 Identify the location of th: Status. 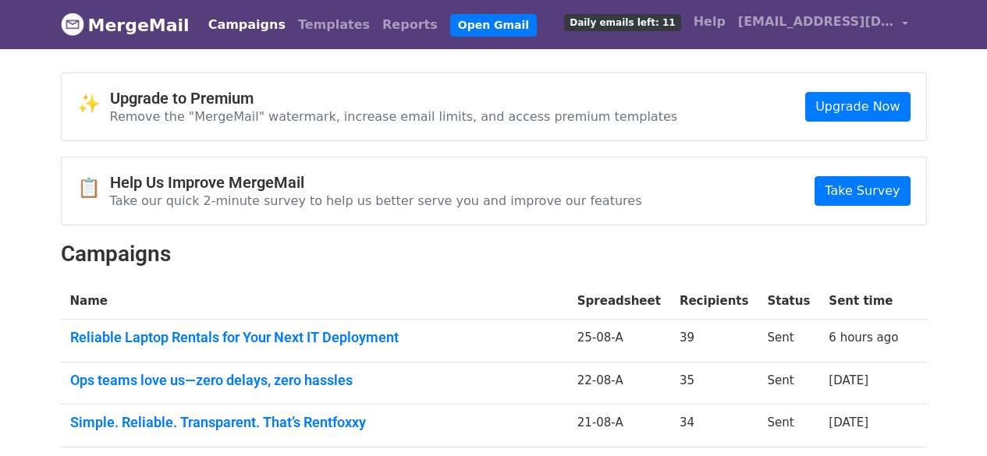
(788, 301).